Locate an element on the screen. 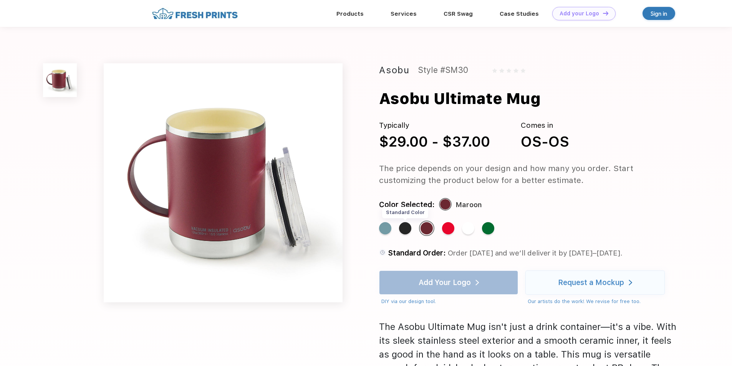  div: The price depends on your design and how many you order. Start customizing the product below for ... is located at coordinates (529, 174).